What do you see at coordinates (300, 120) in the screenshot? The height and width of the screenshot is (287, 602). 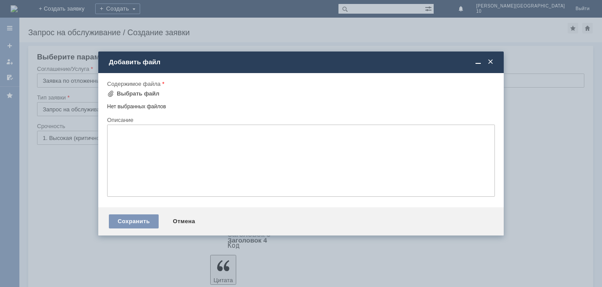 I see `div: Описание` at bounding box center [300, 120].